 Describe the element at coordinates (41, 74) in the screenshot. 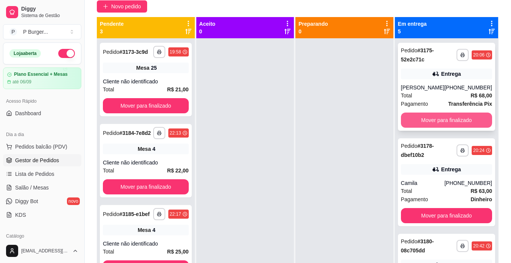

I see `article: Plano Essencial + Mesas` at that location.